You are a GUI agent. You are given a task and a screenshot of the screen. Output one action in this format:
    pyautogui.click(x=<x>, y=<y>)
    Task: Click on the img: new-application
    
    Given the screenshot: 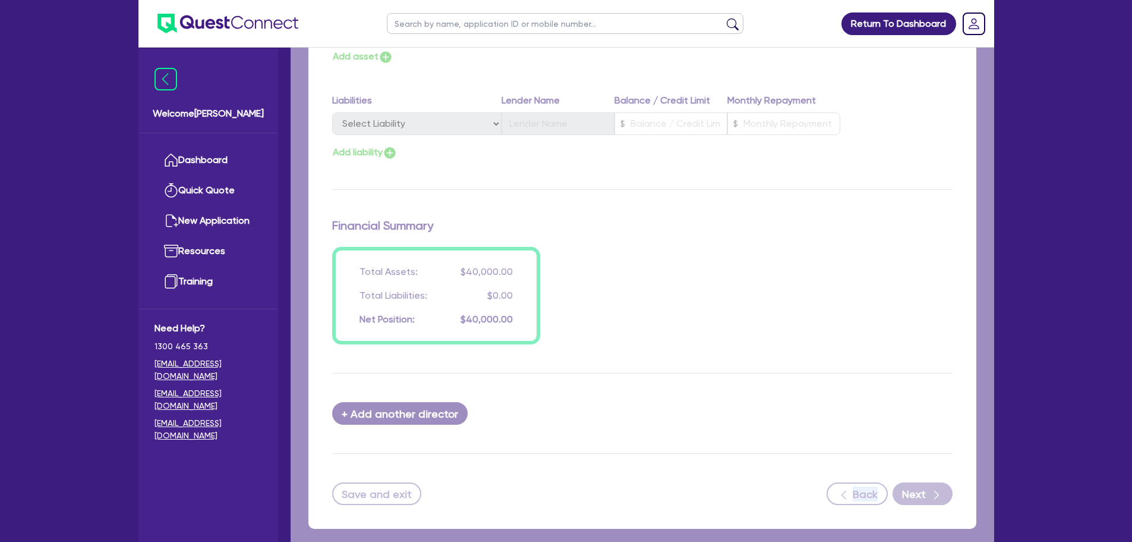 What is the action you would take?
    pyautogui.click(x=171, y=221)
    